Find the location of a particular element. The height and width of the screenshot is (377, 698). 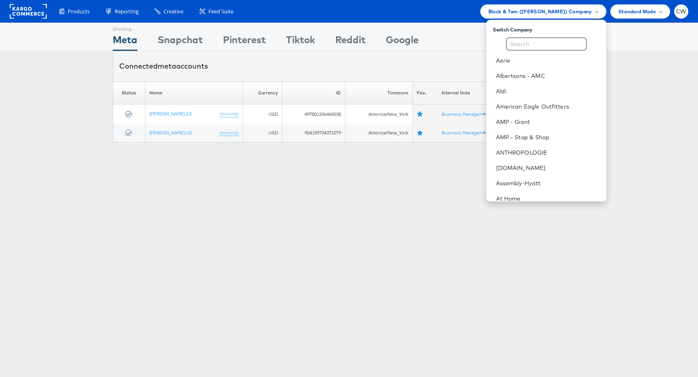

a: Aldi is located at coordinates (548, 91).